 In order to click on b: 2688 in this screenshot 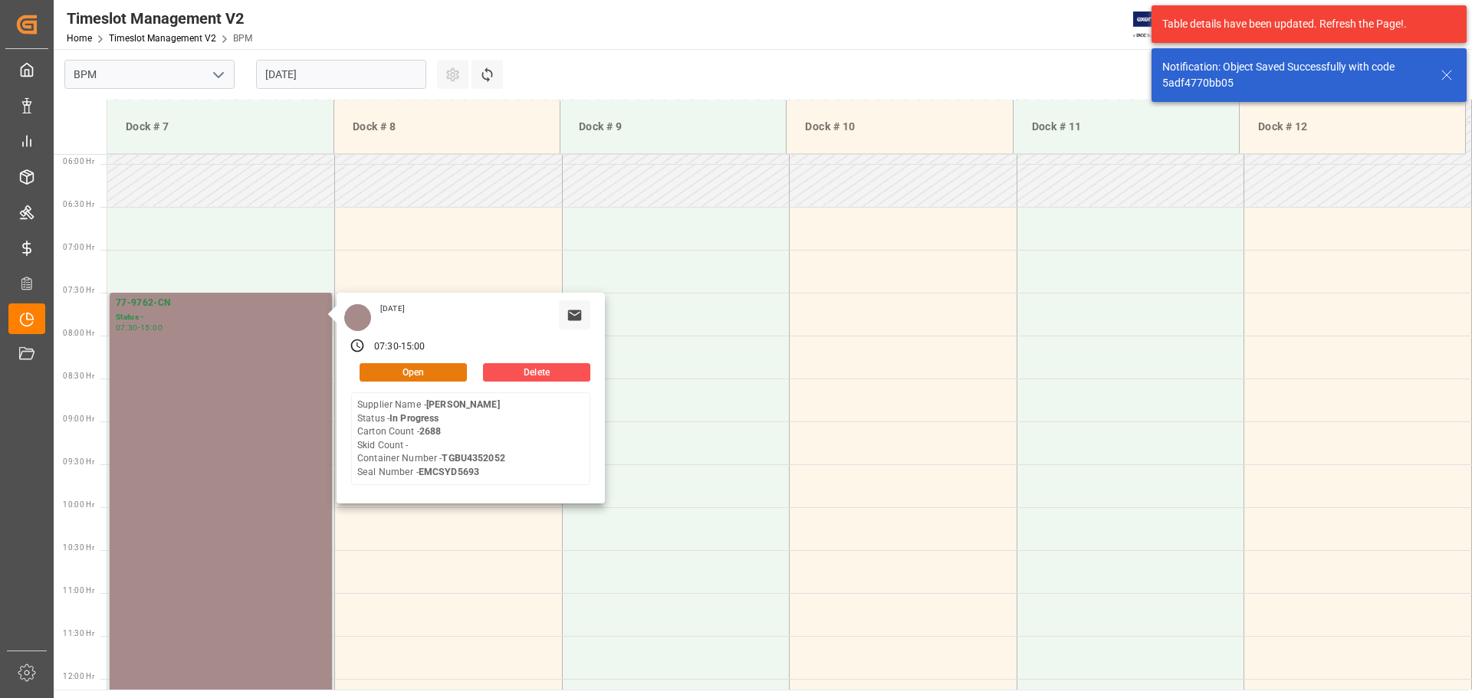, I will do `click(430, 432)`.